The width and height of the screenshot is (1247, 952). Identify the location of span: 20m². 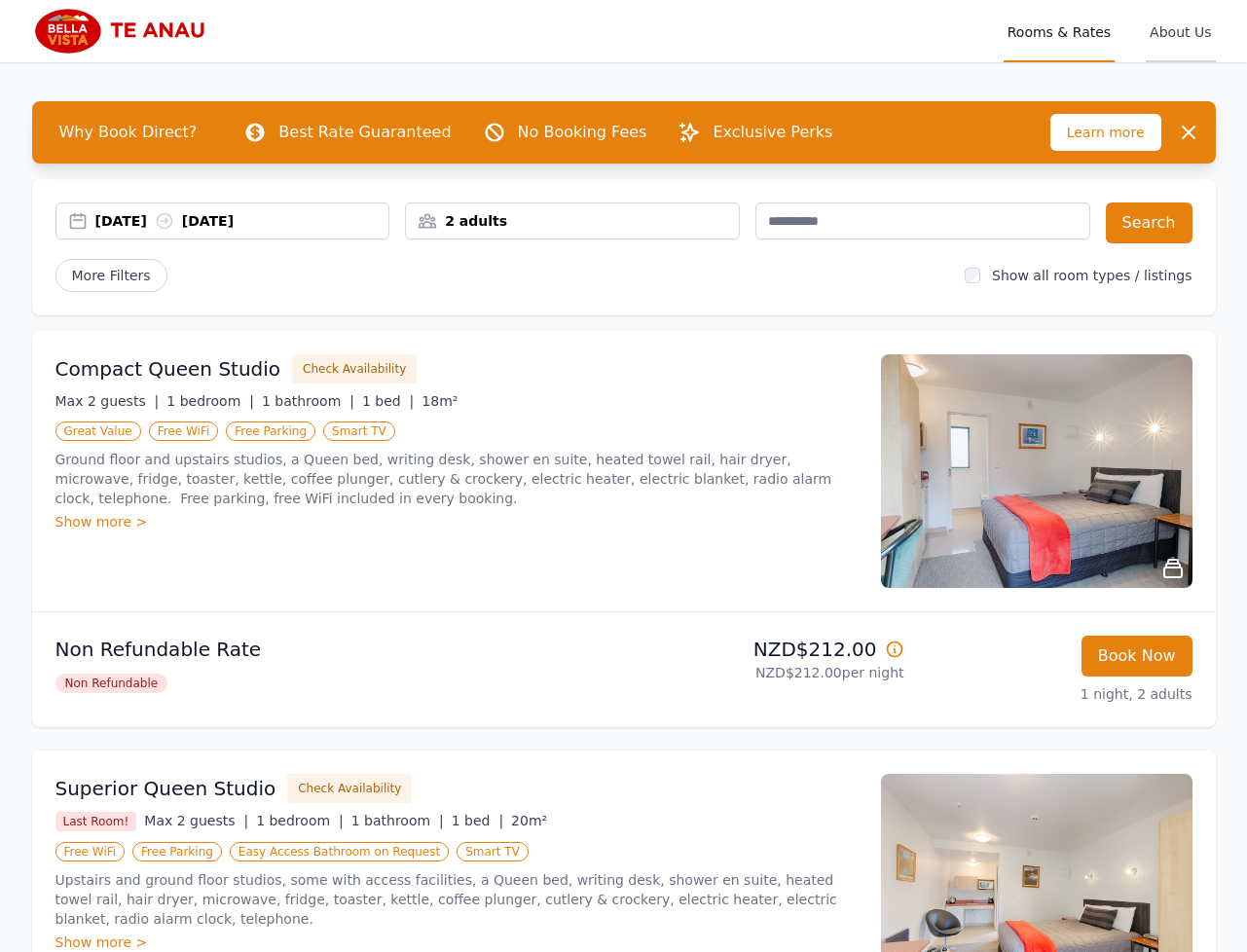
(528, 821).